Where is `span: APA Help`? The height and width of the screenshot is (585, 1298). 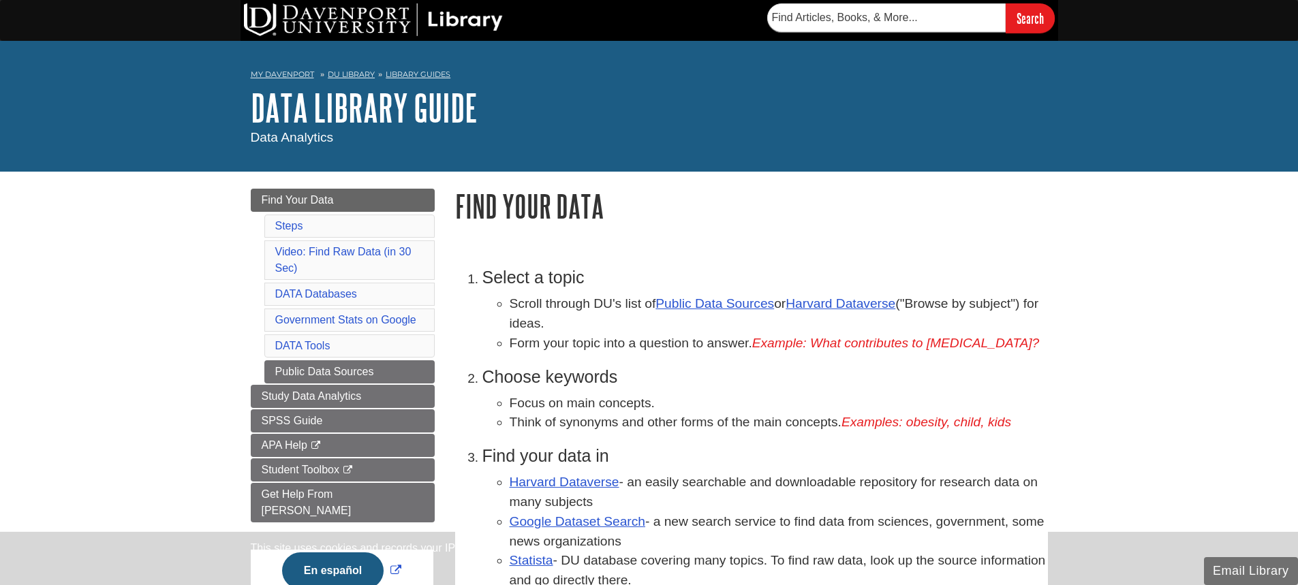 span: APA Help is located at coordinates (284, 445).